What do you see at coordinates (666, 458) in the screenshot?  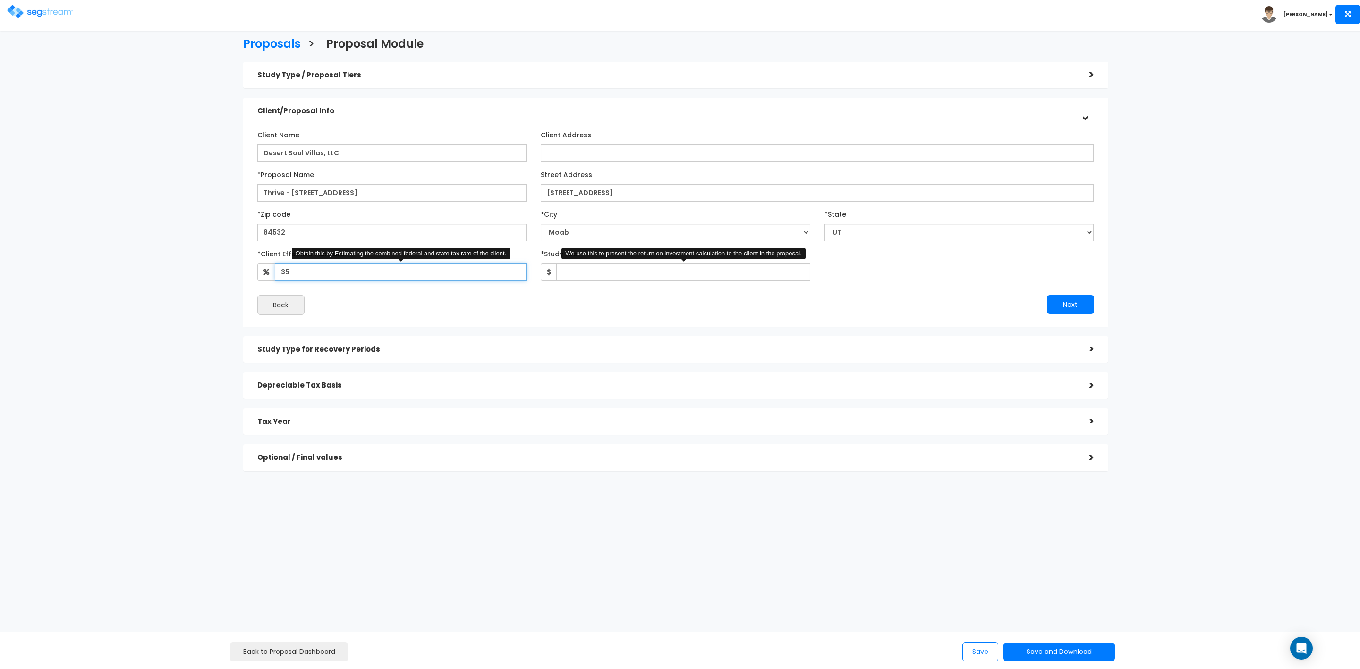 I see `h5: Optional / Final values` at bounding box center [666, 458].